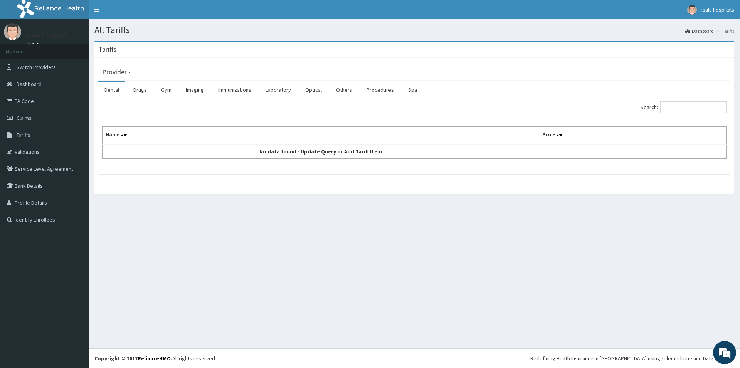 The height and width of the screenshot is (368, 740). I want to click on a: Laboratory, so click(278, 90).